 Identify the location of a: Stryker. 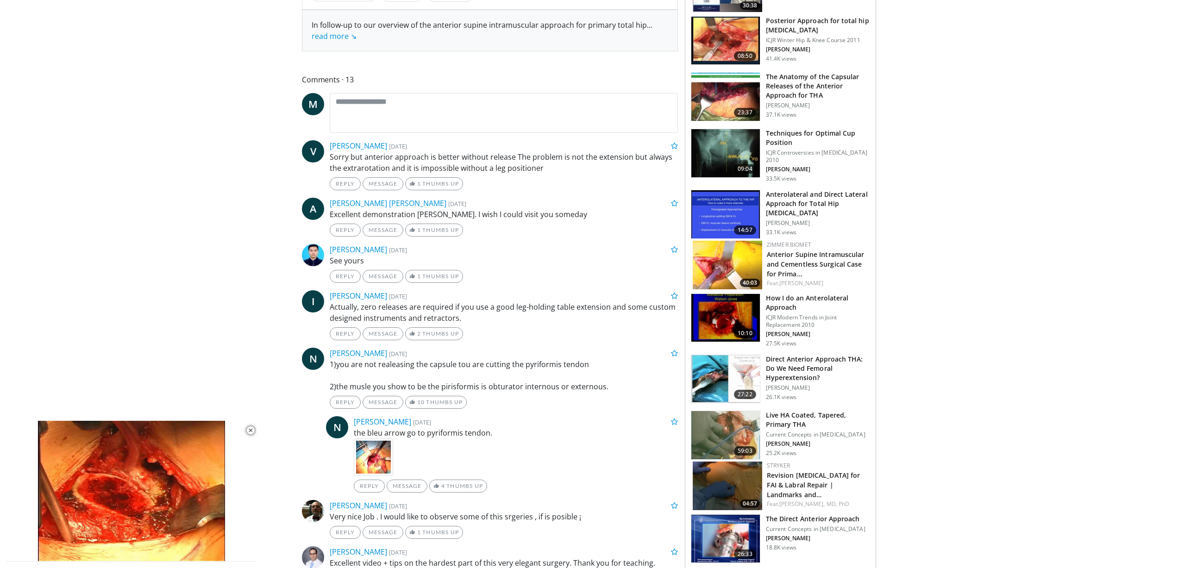
(779, 466).